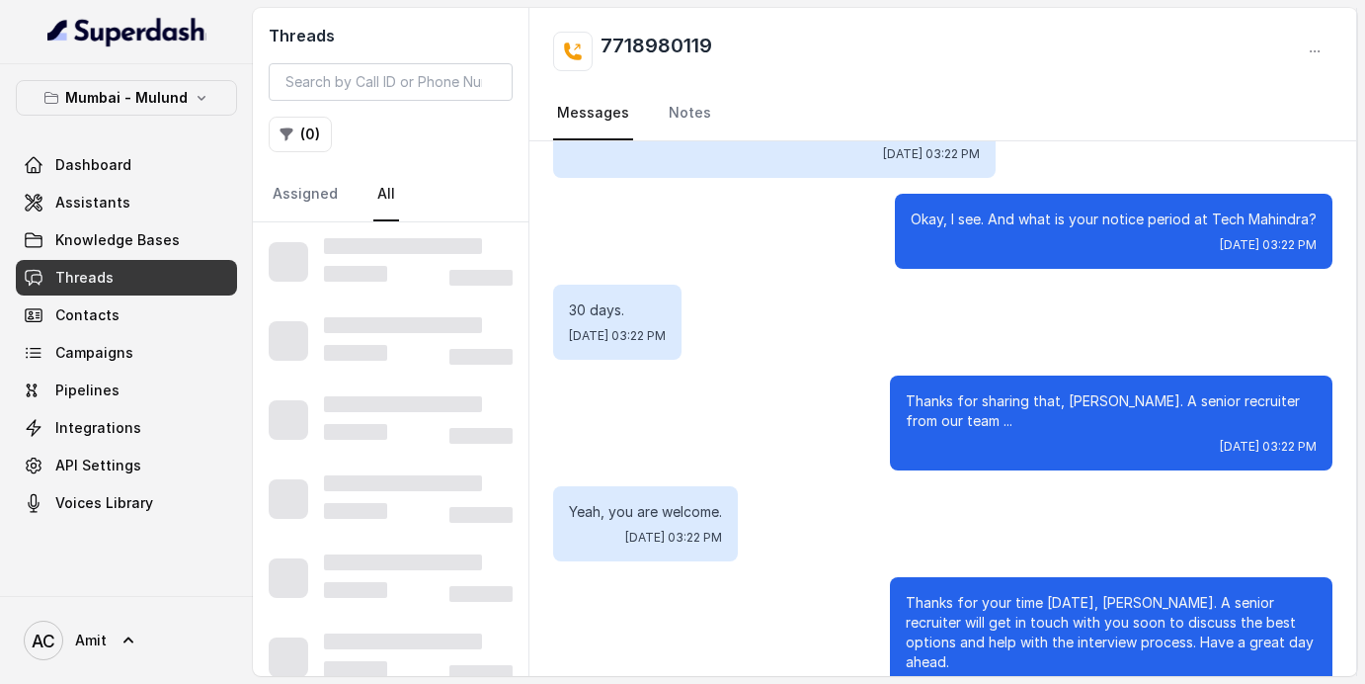 The image size is (1365, 684). What do you see at coordinates (126, 640) in the screenshot?
I see `a: Amit` at bounding box center [126, 640].